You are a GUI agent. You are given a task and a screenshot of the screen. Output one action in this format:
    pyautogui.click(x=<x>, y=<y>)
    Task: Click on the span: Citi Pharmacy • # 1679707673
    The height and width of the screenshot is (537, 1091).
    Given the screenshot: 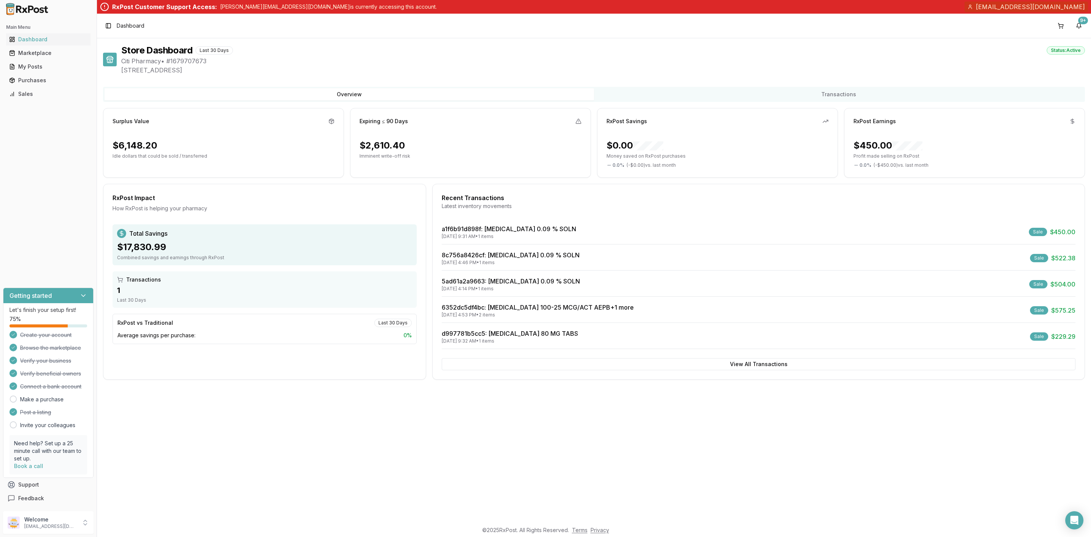 What is the action you would take?
    pyautogui.click(x=603, y=61)
    